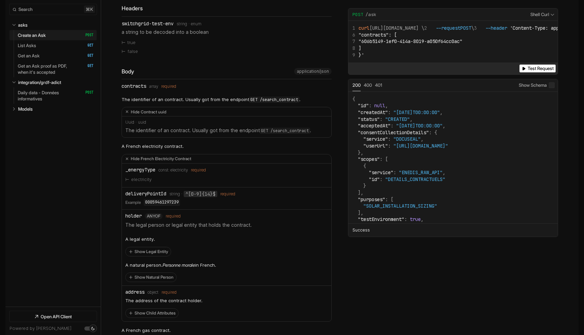  Describe the element at coordinates (369, 119) in the screenshot. I see `span: "status"` at that location.